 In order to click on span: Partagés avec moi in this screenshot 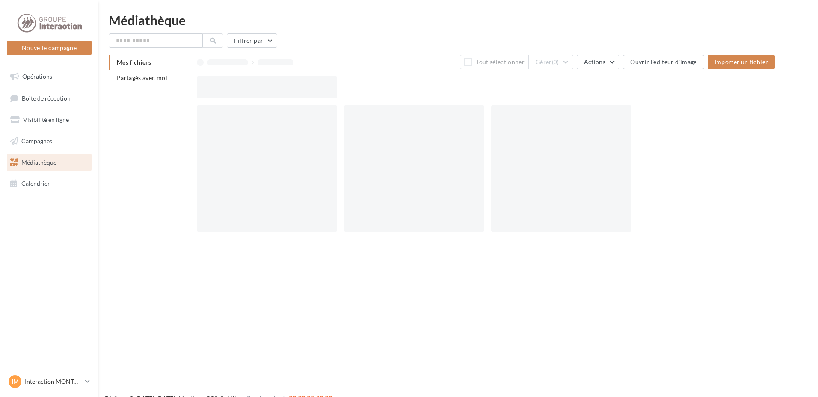, I will do `click(142, 77)`.